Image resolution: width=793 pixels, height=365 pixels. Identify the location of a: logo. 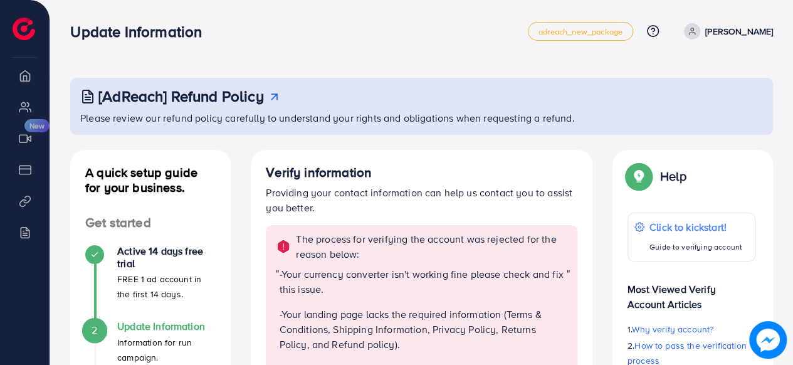
(24, 29).